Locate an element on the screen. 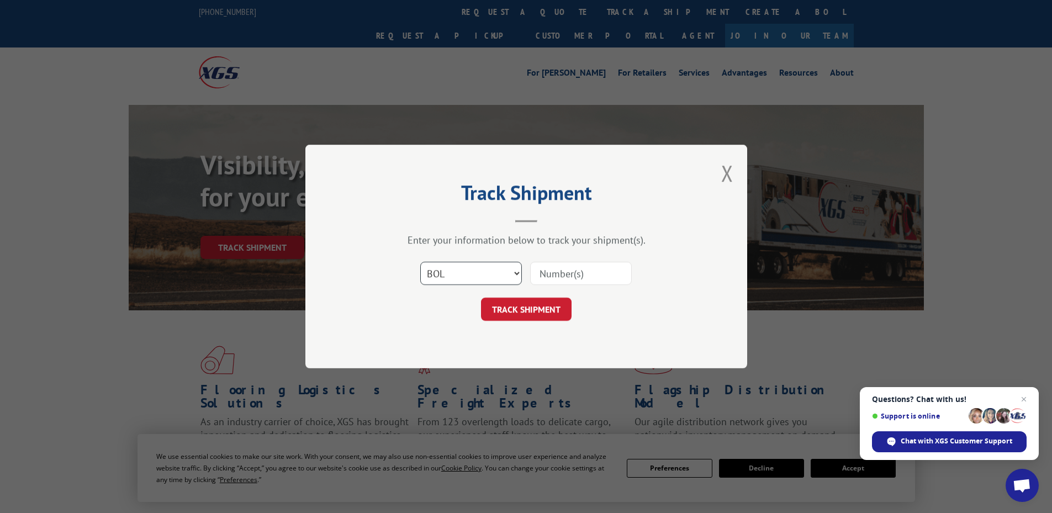  button: Close modal is located at coordinates (727, 173).